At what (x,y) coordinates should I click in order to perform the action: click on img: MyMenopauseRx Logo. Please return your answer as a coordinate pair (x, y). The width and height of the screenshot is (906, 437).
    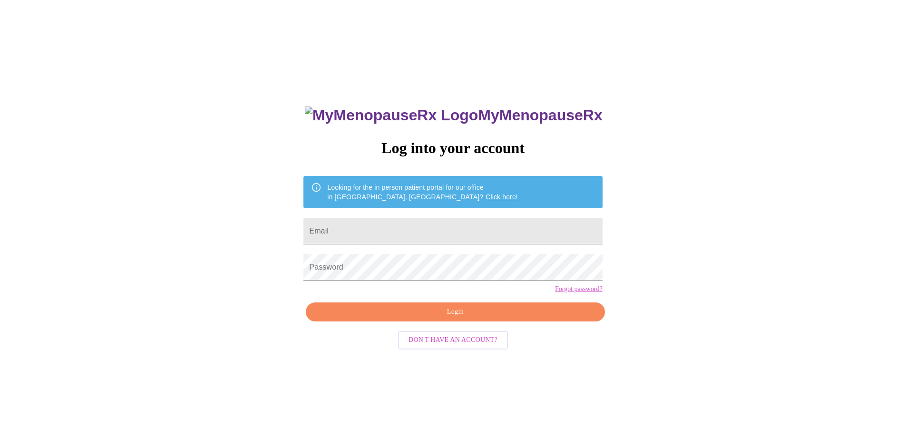
    Looking at the image, I should click on (391, 115).